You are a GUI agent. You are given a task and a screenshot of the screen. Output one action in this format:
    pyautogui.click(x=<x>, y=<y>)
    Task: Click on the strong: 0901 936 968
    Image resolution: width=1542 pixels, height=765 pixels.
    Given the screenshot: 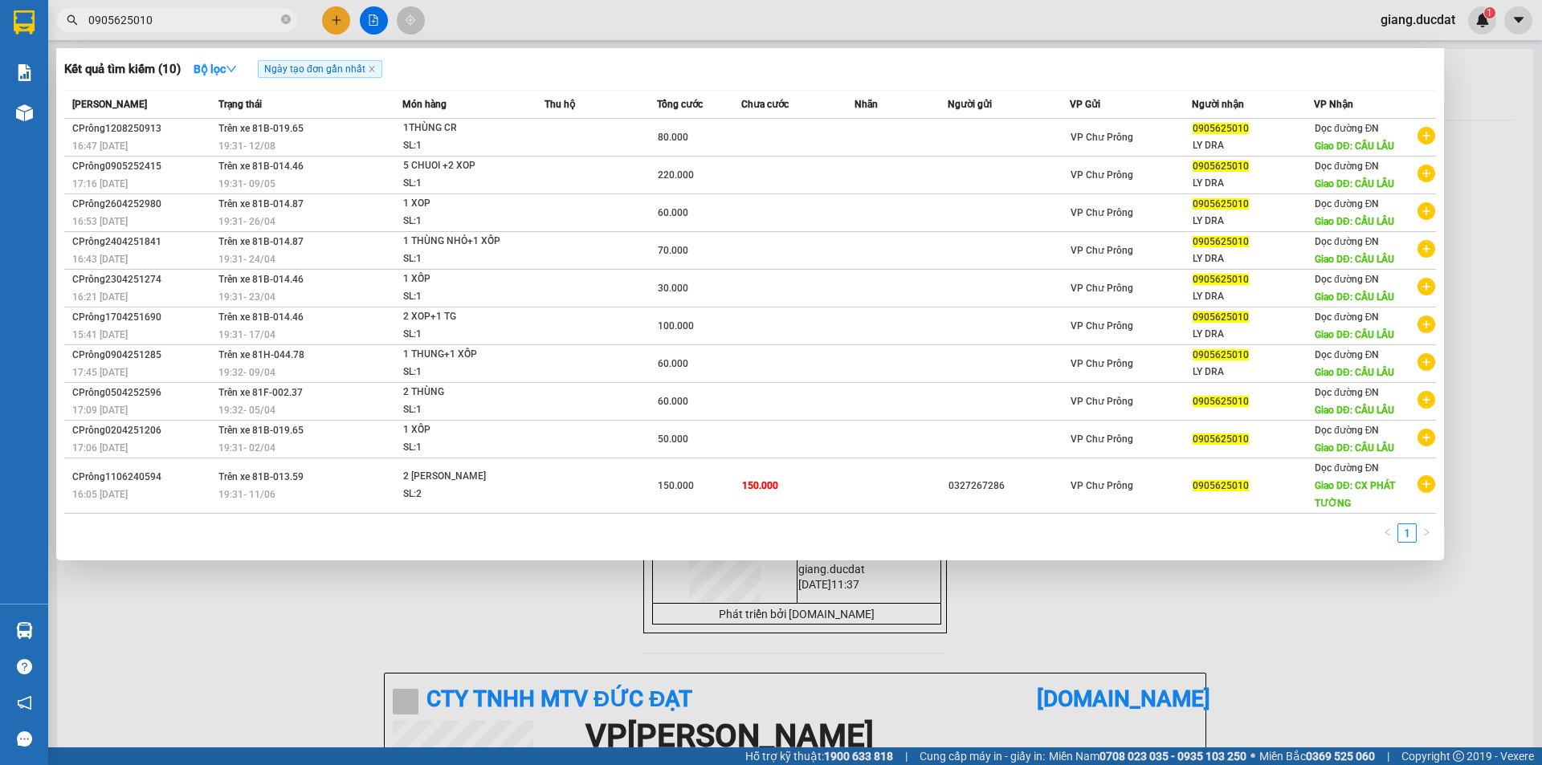 What is the action you would take?
    pyautogui.click(x=50, y=78)
    